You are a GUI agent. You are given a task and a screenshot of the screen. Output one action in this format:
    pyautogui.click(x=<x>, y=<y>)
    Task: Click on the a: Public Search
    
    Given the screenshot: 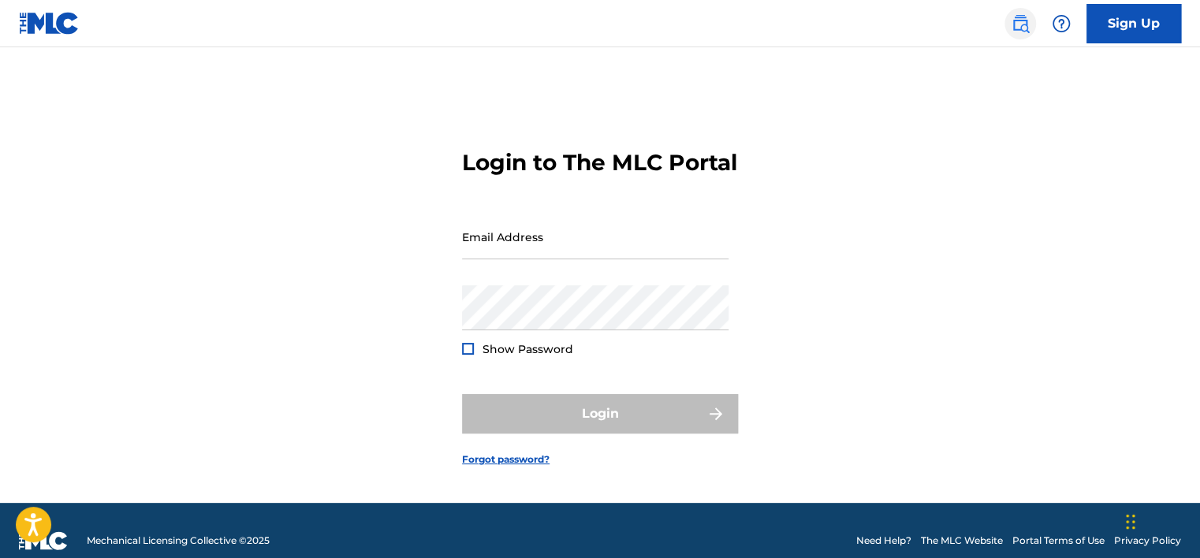 What is the action you would take?
    pyautogui.click(x=1020, y=24)
    